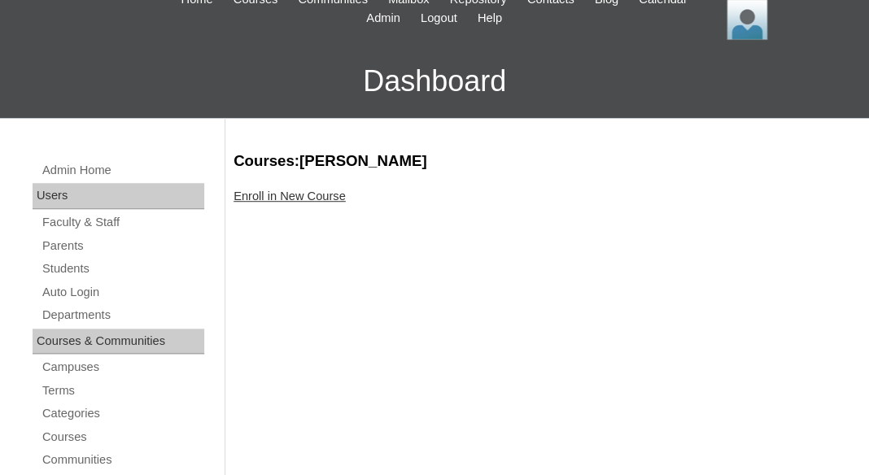 This screenshot has width=869, height=475. I want to click on span: Admin, so click(383, 18).